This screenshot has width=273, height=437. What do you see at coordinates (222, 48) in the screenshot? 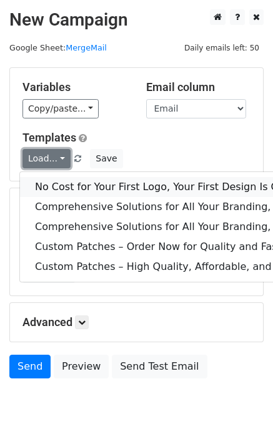
I see `span: Daily emails left: 50` at bounding box center [222, 48].